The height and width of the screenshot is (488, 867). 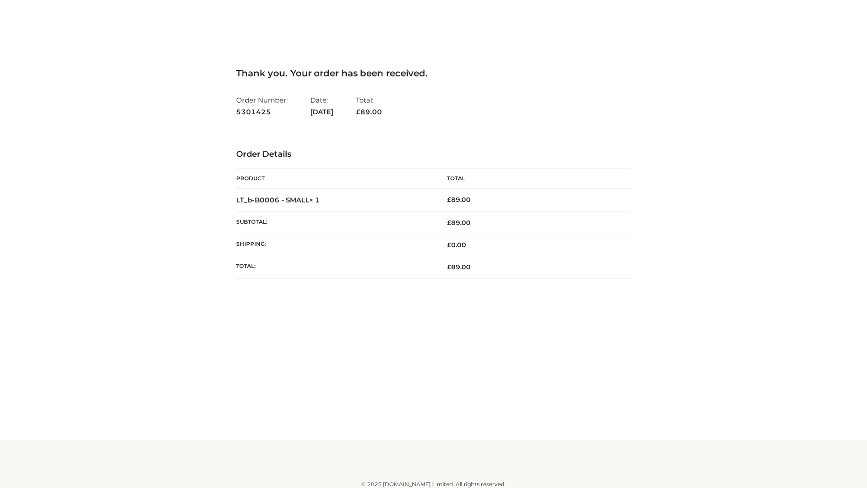 I want to click on h3: Thank you. Your order has been received., so click(x=434, y=73).